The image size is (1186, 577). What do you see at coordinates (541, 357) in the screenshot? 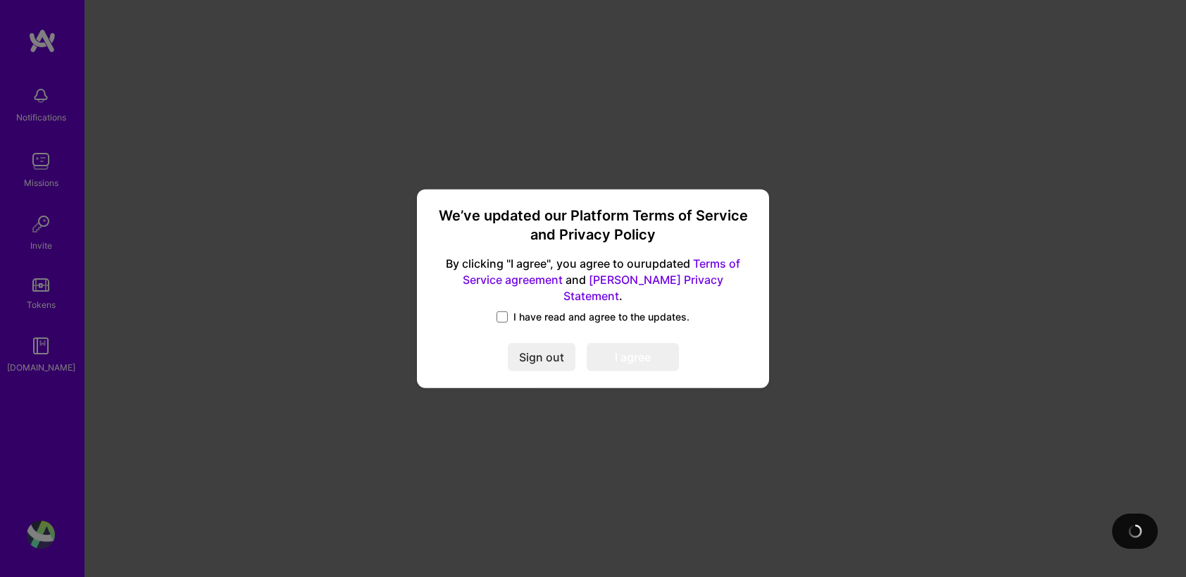
I see `button: Sign out` at bounding box center [541, 357].